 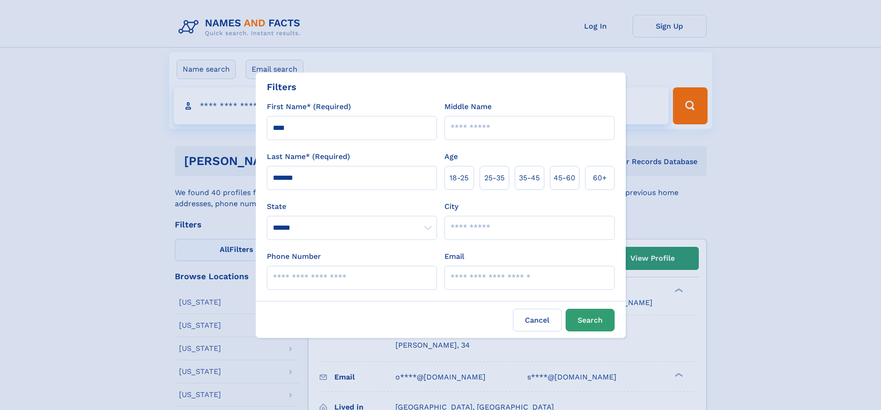 I want to click on span: 60+, so click(x=600, y=178).